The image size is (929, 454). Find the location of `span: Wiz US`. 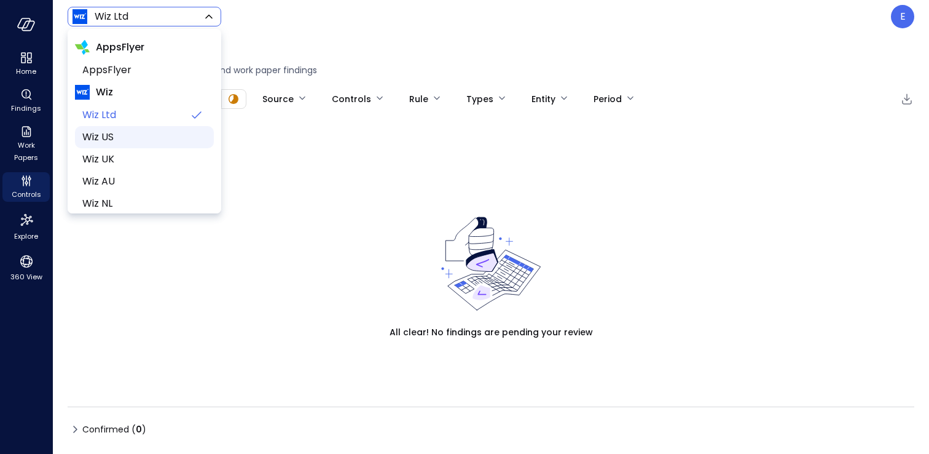

span: Wiz US is located at coordinates (143, 137).